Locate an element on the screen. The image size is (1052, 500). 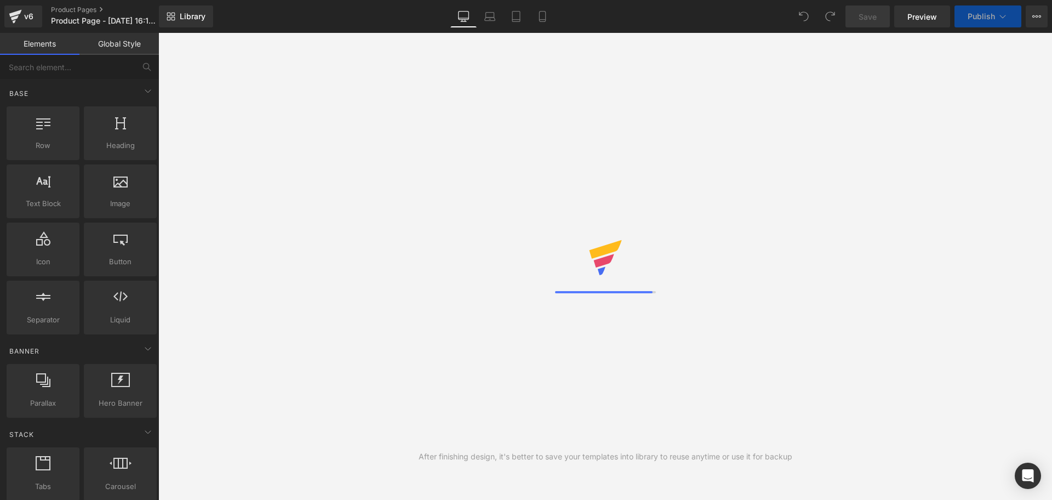
span: Text Block is located at coordinates (43, 203).